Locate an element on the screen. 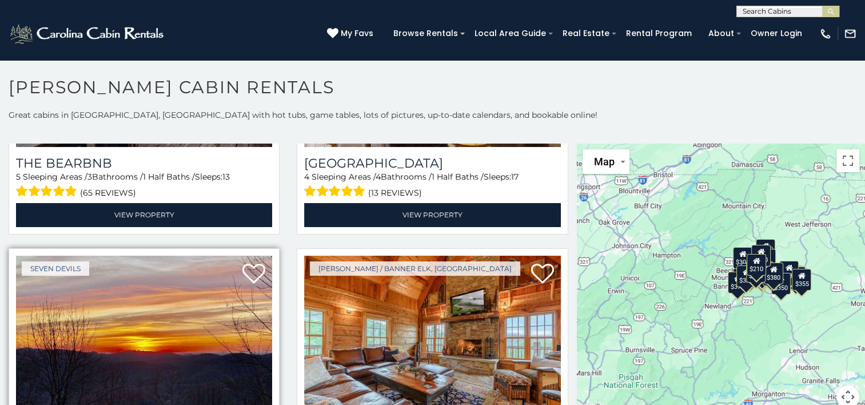 Image resolution: width=865 pixels, height=405 pixels. a: Rental Program is located at coordinates (659, 33).